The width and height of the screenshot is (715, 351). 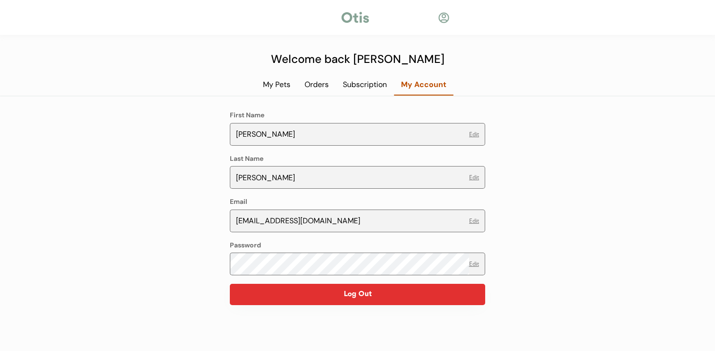 I want to click on div: Edit, so click(x=474, y=134).